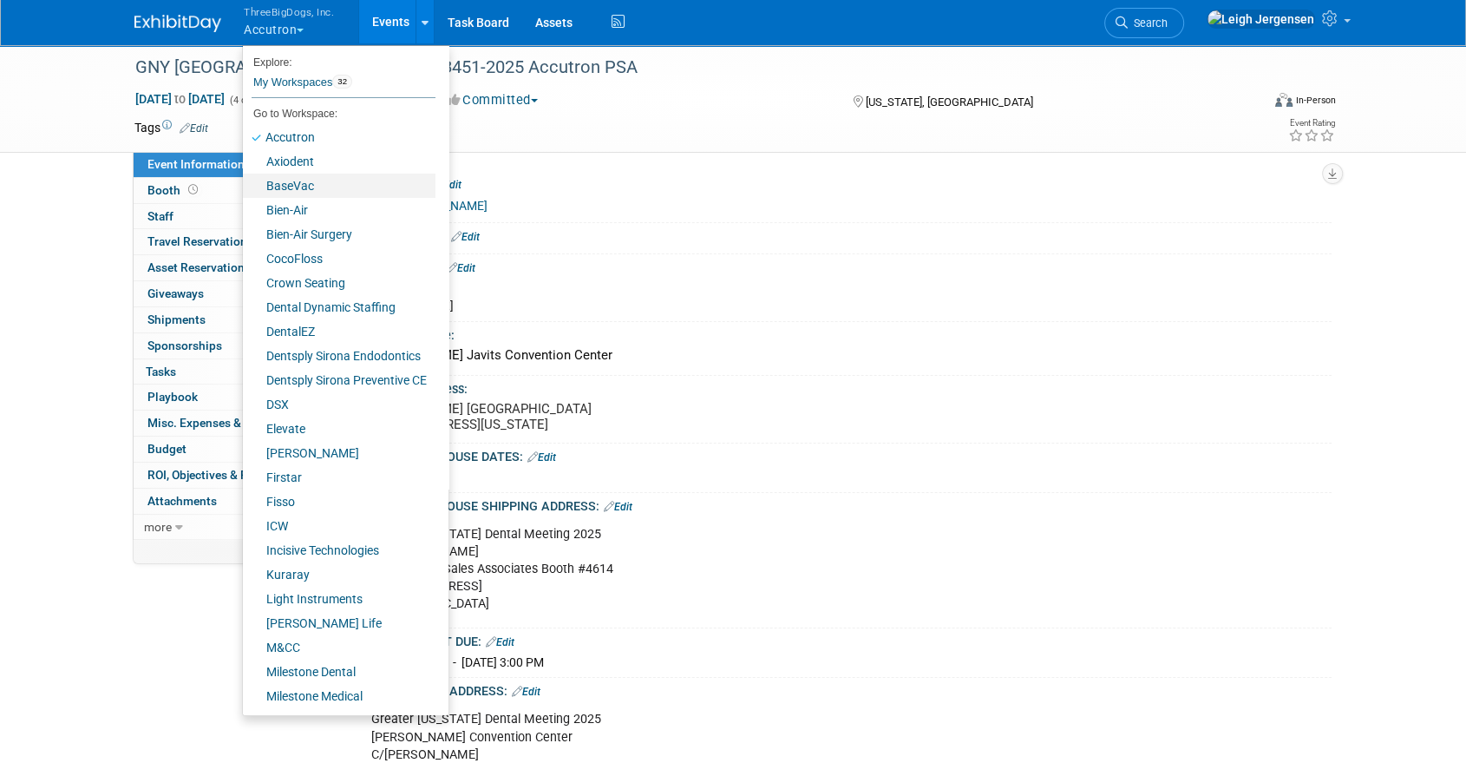  Describe the element at coordinates (342, 82) in the screenshot. I see `span: 32` at that location.